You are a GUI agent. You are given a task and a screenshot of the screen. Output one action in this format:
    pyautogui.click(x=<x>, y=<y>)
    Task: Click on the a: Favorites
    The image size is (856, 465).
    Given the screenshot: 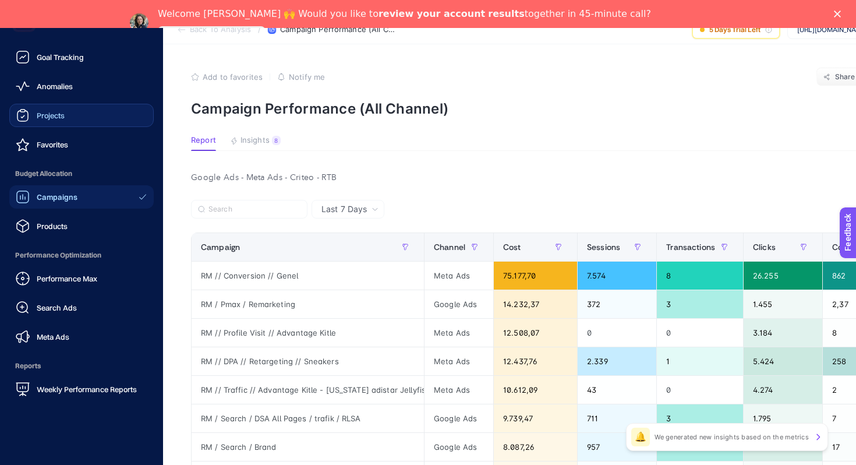 What is the action you would take?
    pyautogui.click(x=82, y=144)
    